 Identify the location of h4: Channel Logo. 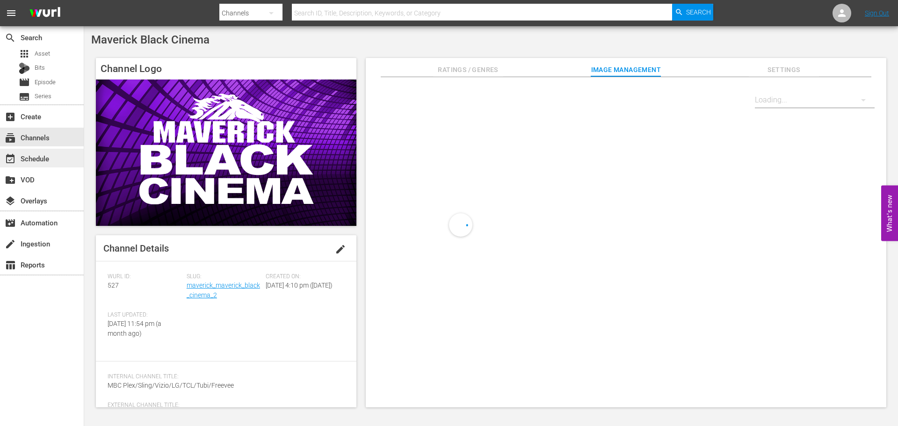
(226, 69).